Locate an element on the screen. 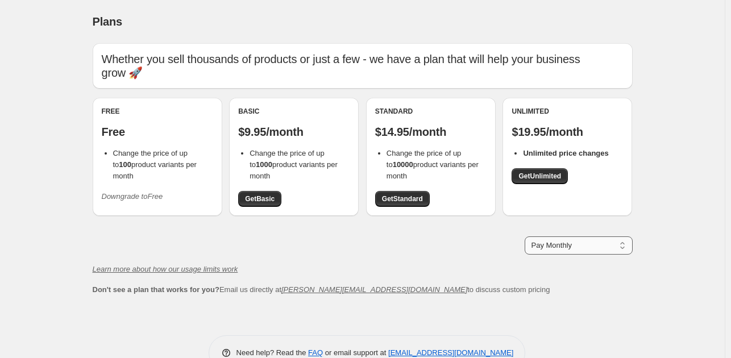 This screenshot has height=358, width=731. b: 10000 is located at coordinates (403, 164).